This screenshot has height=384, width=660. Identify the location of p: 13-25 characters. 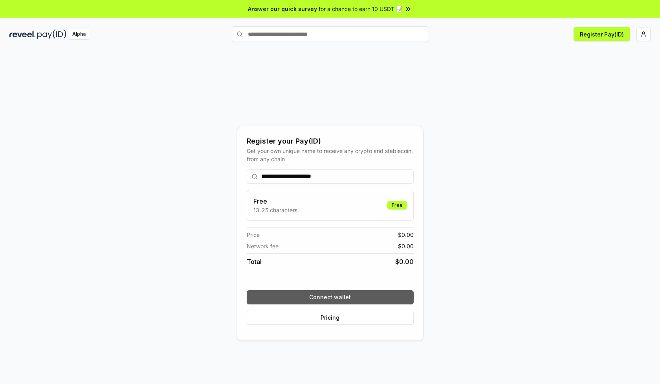
(275, 210).